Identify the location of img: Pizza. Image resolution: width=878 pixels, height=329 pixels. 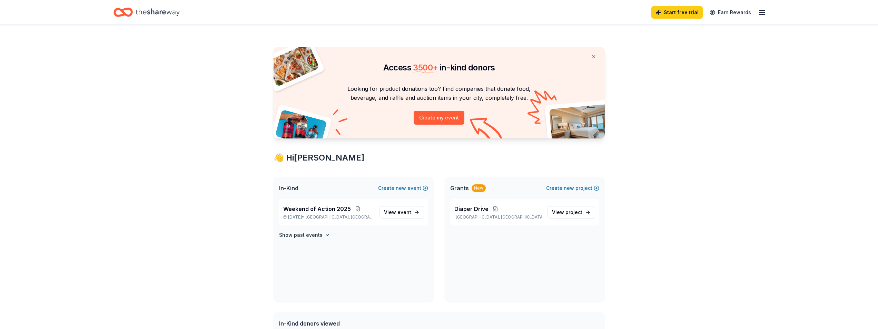
(293, 65).